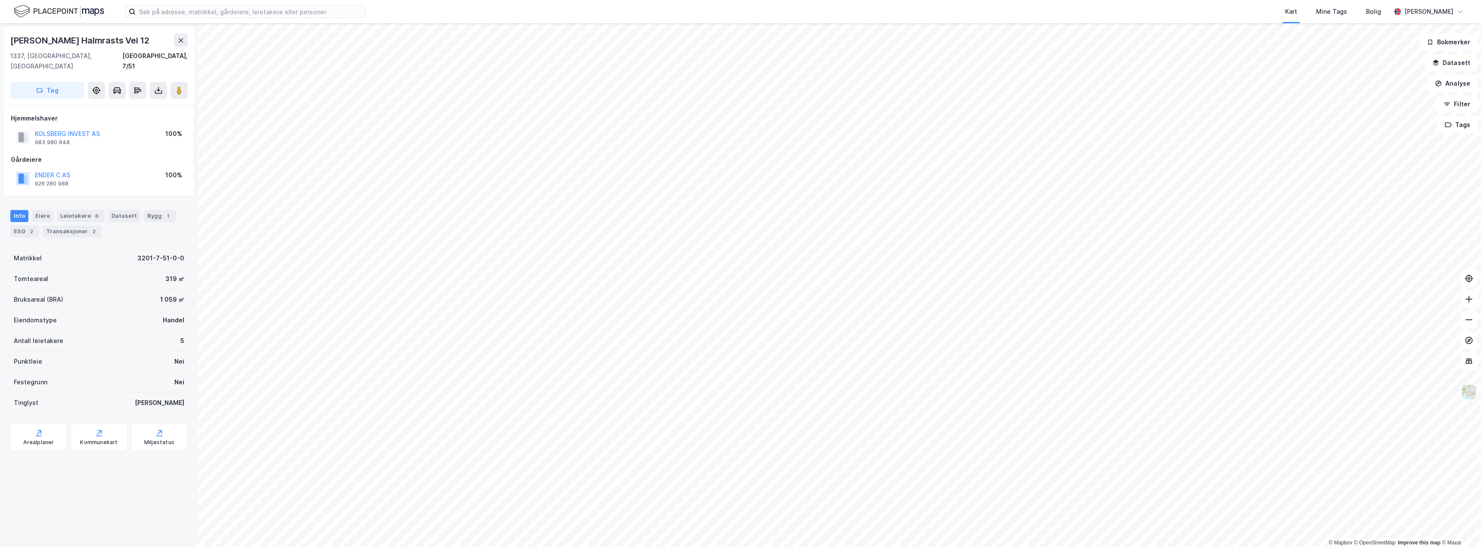 Image resolution: width=1481 pixels, height=547 pixels. I want to click on div: Gårdeiere, so click(99, 160).